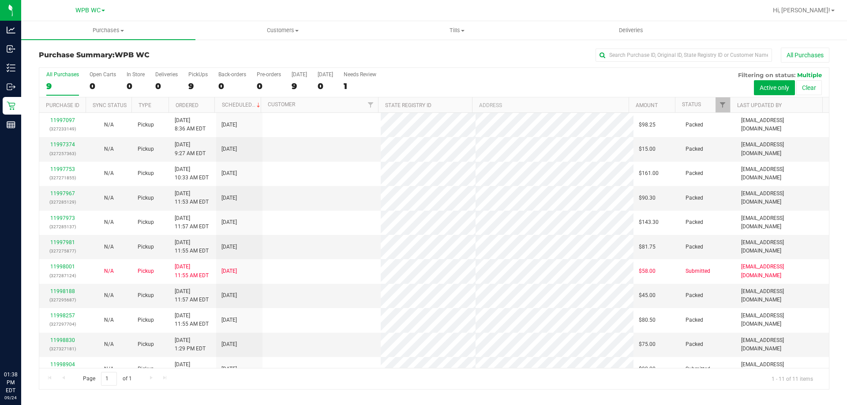 This screenshot has height=405, width=847. What do you see at coordinates (723, 105) in the screenshot?
I see `a: Filter` at bounding box center [723, 105].